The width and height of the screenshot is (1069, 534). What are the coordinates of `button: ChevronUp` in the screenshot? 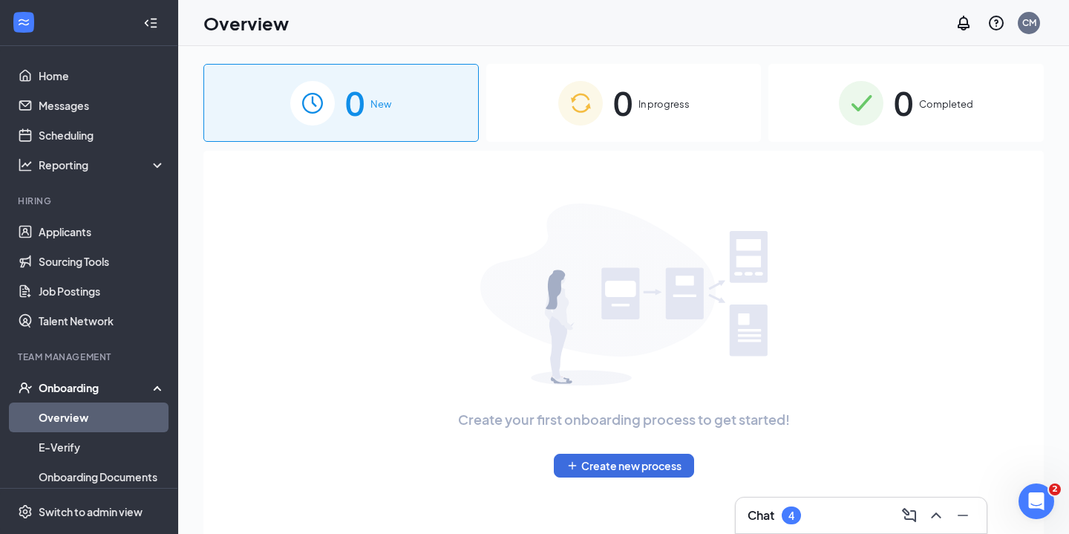 It's located at (936, 515).